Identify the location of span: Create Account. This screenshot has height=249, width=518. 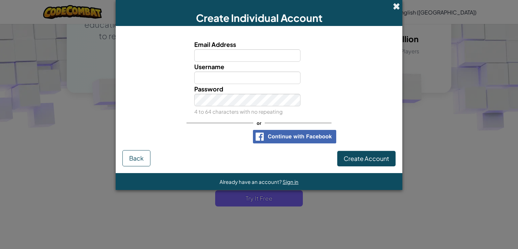
(366, 158).